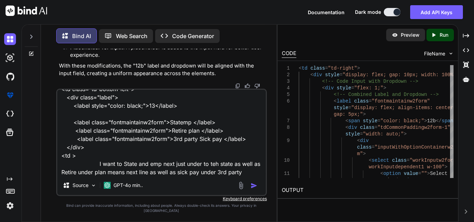 This screenshot has width=474, height=222. What do you see at coordinates (165, 51) in the screenshot?
I see `li: : A placeholder is added to the input field for better user experience.` at bounding box center [165, 51].